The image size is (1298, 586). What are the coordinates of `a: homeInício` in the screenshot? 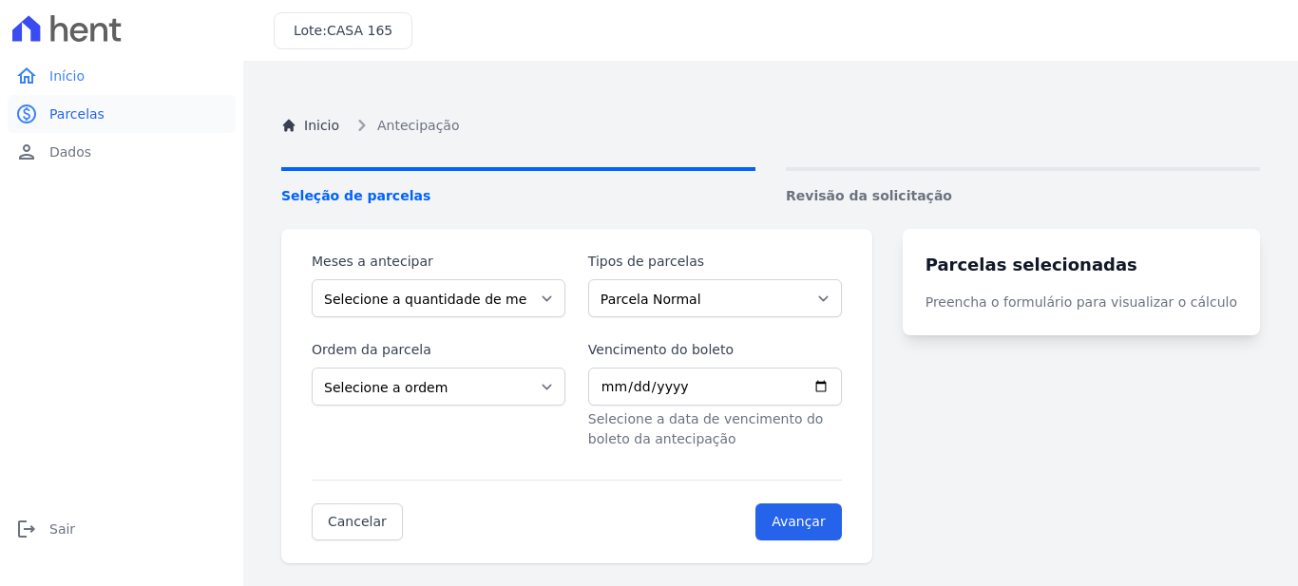 It's located at (122, 76).